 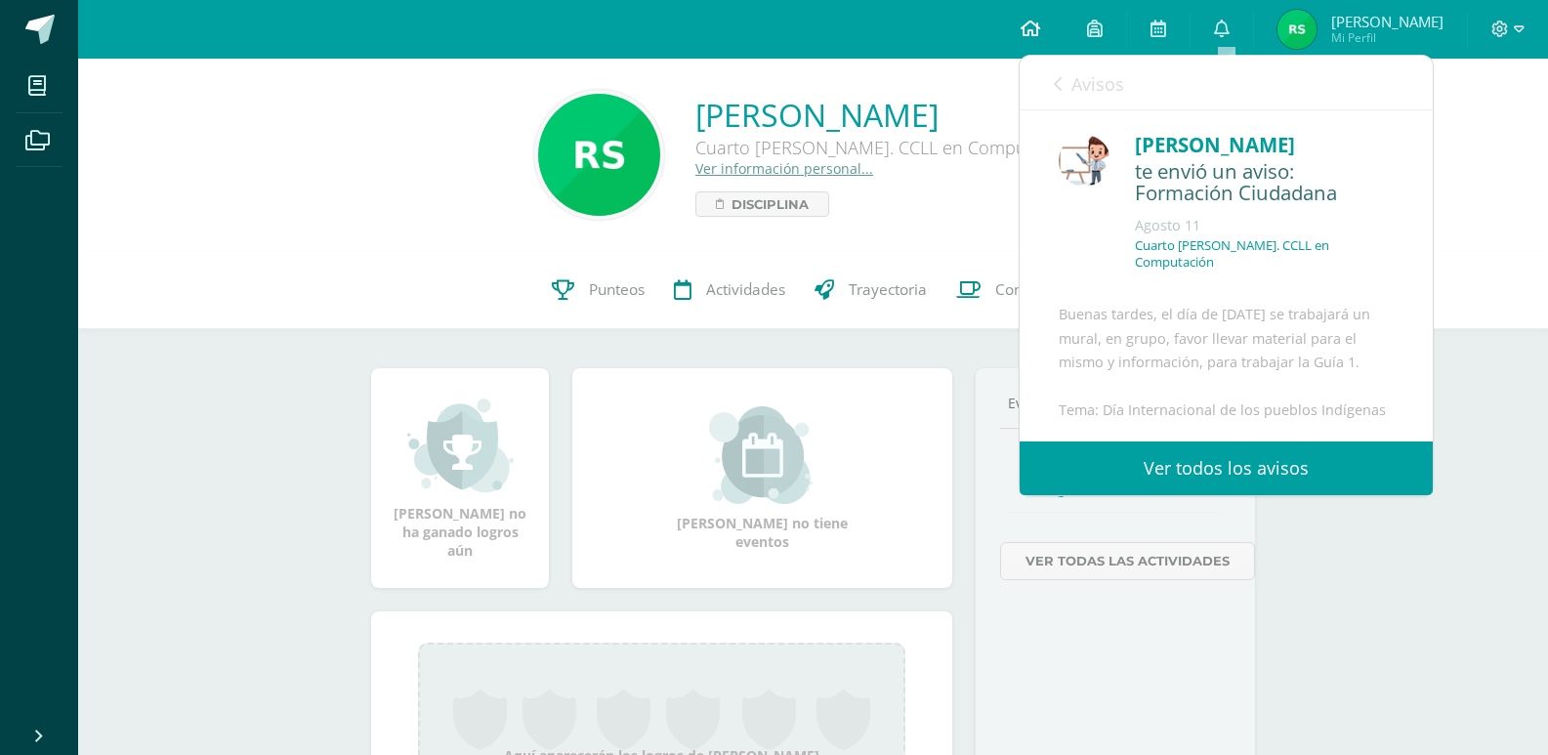 I want to click on a: Ver todas las actividades, so click(x=1127, y=561).